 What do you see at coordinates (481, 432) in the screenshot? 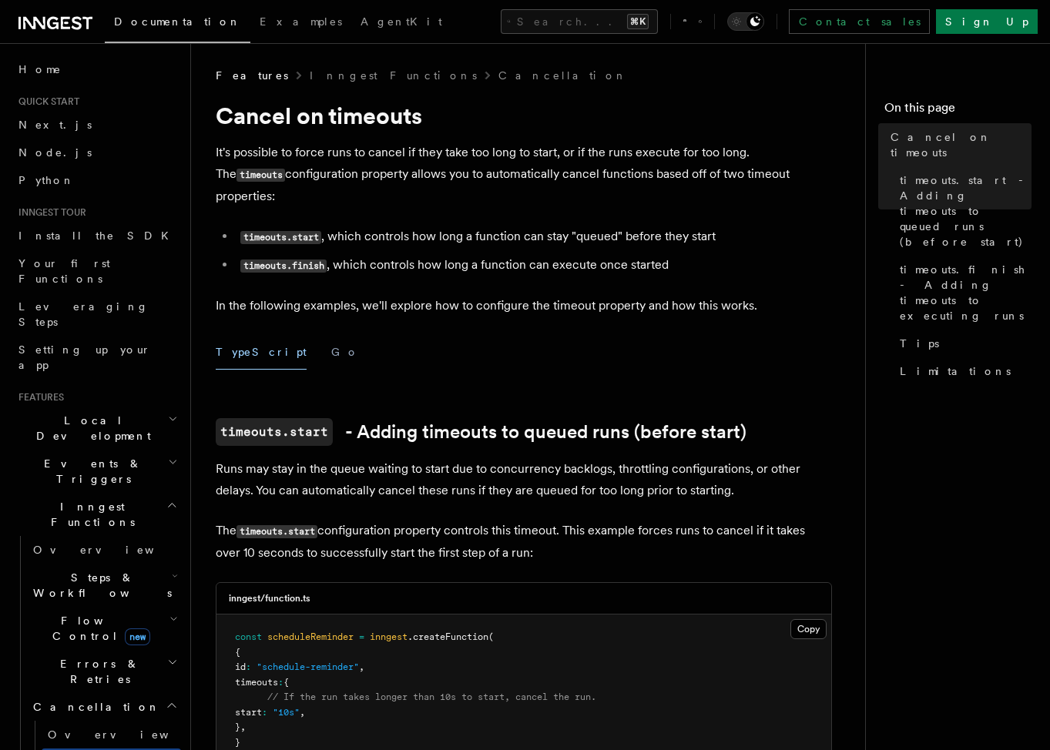
I see `a: timeouts.start- Adding timeouts to queued runs (before start)` at bounding box center [481, 432].